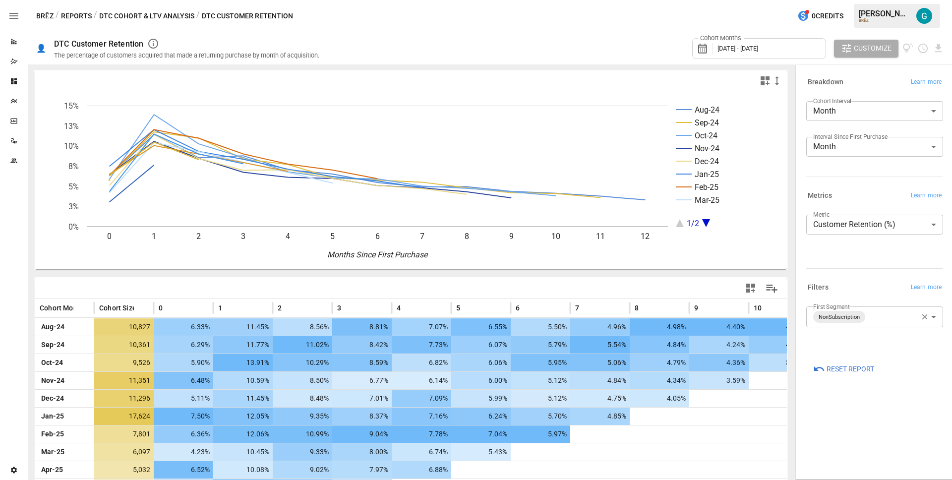 The image size is (952, 480). What do you see at coordinates (185, 362) in the screenshot?
I see `span: 5.90%` at bounding box center [185, 362].